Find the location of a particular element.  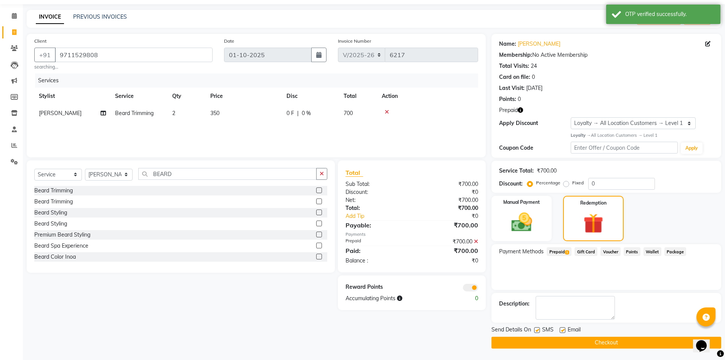

label: Invoice Number is located at coordinates (354, 41).